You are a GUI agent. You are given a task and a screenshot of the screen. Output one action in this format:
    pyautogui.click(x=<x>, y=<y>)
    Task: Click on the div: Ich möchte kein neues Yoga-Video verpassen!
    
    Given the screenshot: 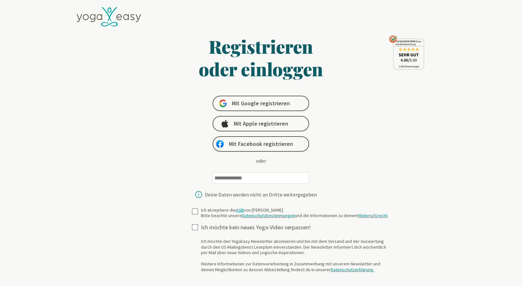 What is the action you would take?
    pyautogui.click(x=297, y=227)
    